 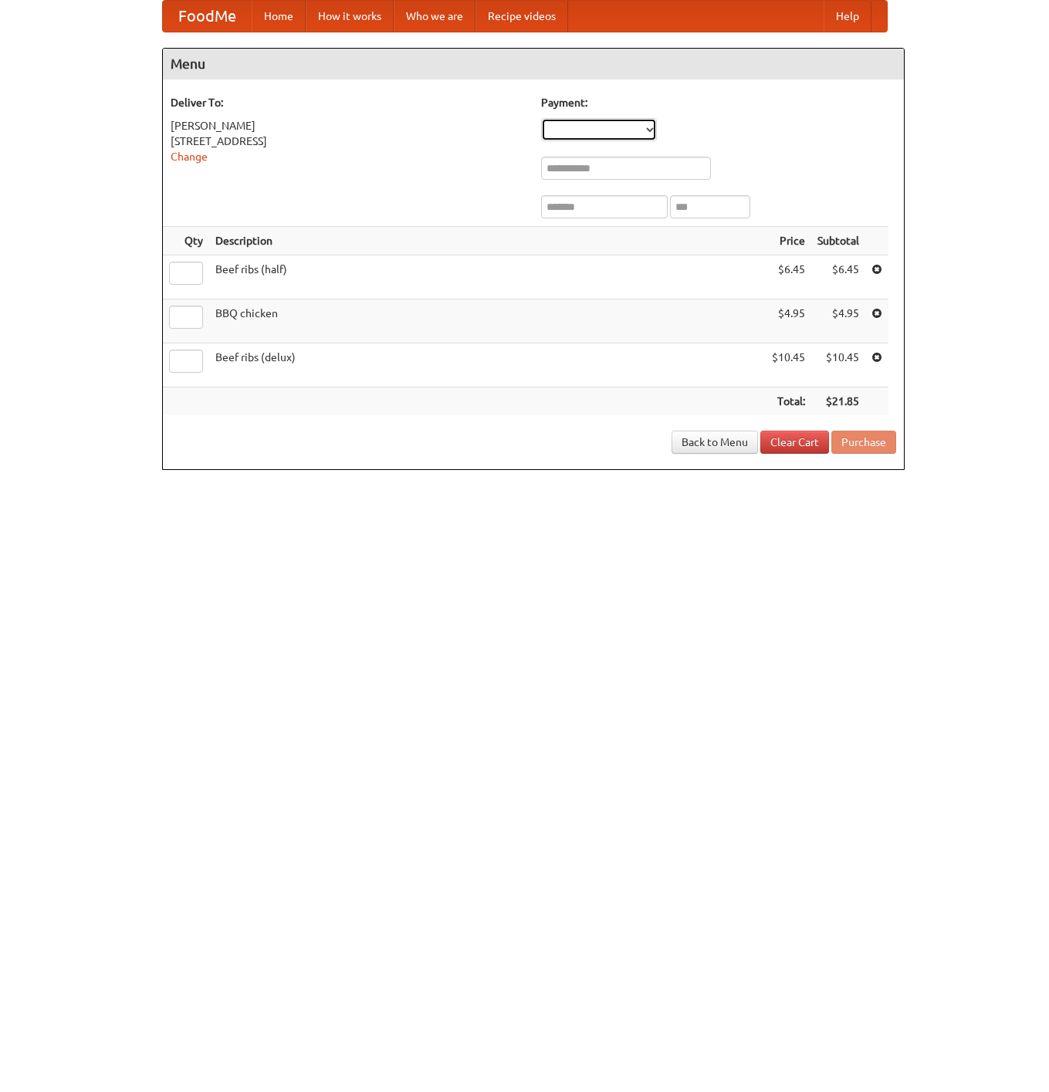 What do you see at coordinates (434, 16) in the screenshot?
I see `a: Who we are` at bounding box center [434, 16].